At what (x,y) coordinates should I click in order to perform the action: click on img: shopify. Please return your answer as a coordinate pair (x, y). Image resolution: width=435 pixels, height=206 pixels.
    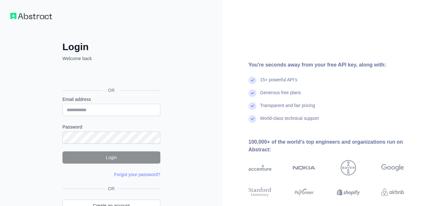
    Looking at the image, I should click on (348, 192).